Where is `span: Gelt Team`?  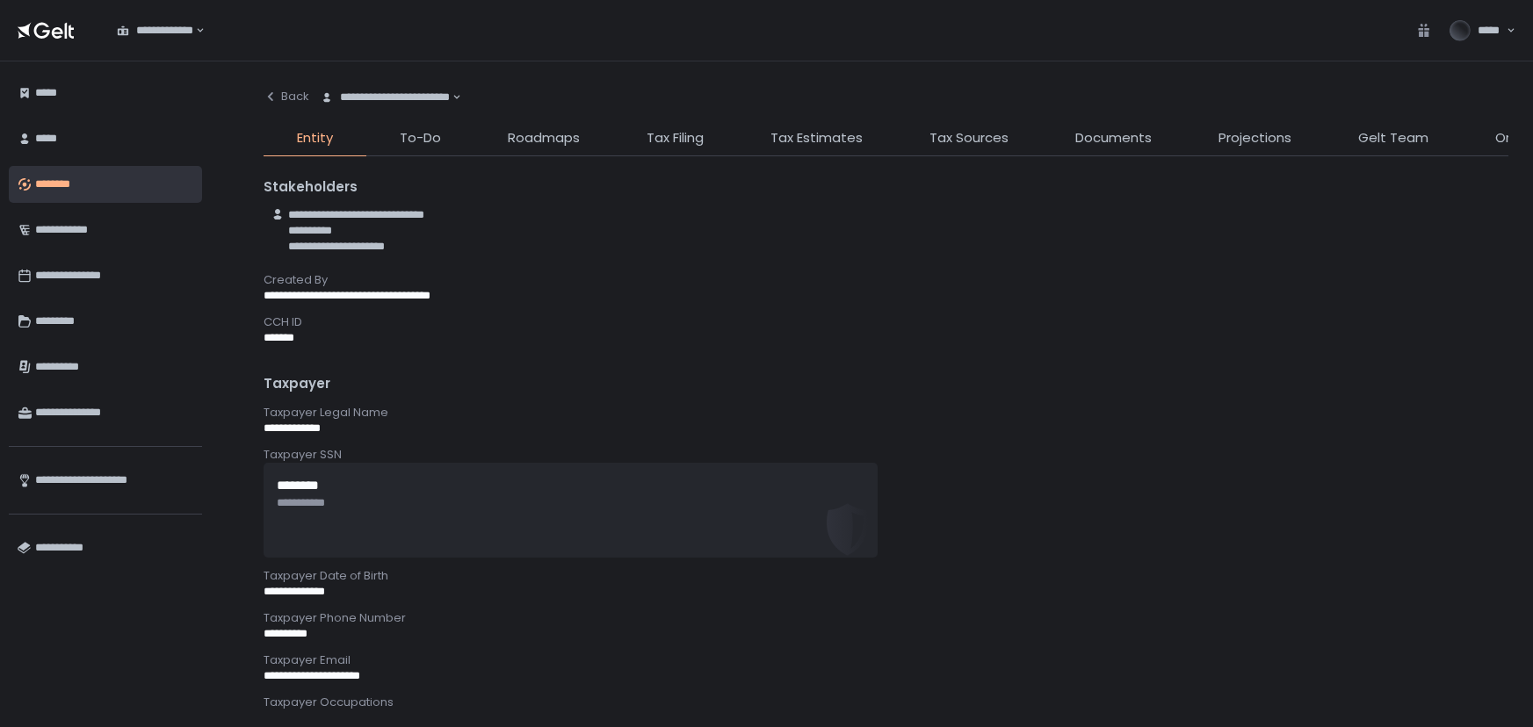 span: Gelt Team is located at coordinates (1393, 138).